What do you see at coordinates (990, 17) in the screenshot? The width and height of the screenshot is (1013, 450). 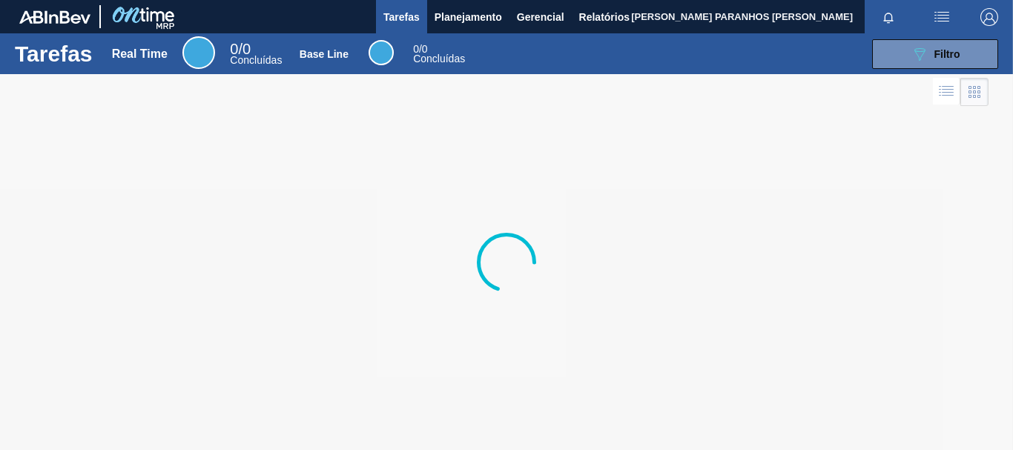 I see `img: Logout` at bounding box center [990, 17].